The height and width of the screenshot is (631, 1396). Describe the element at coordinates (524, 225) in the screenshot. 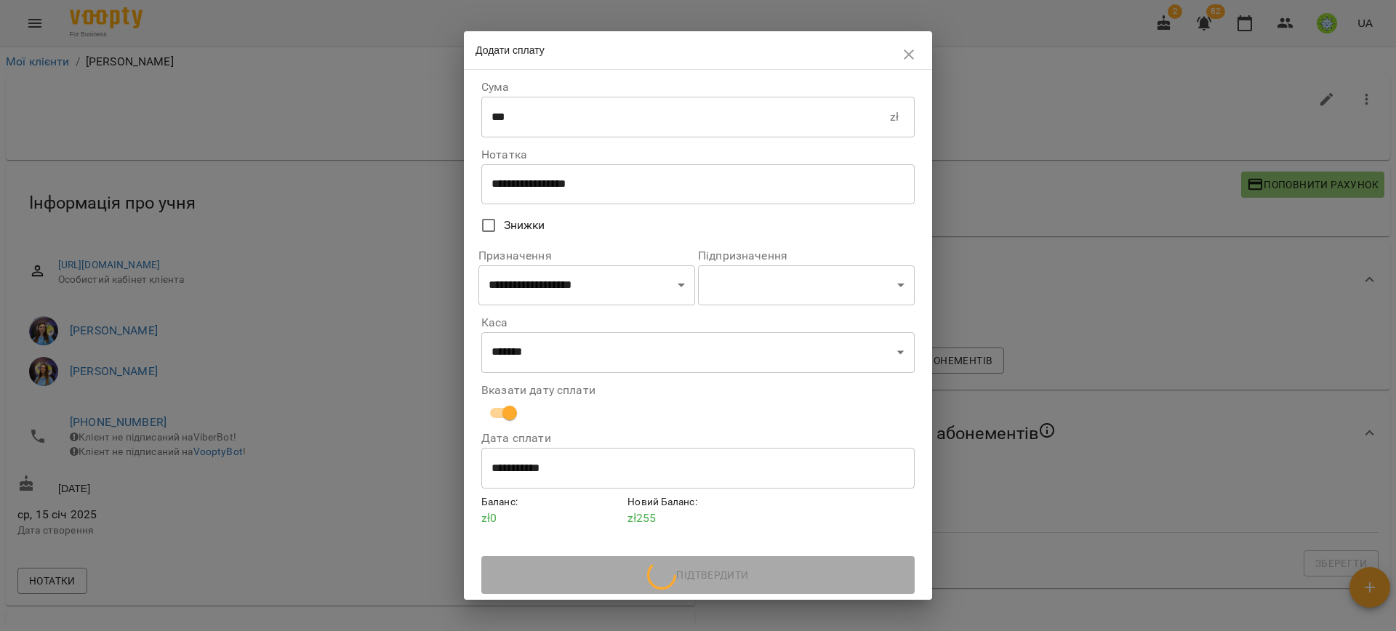

I see `span: Знижки` at that location.